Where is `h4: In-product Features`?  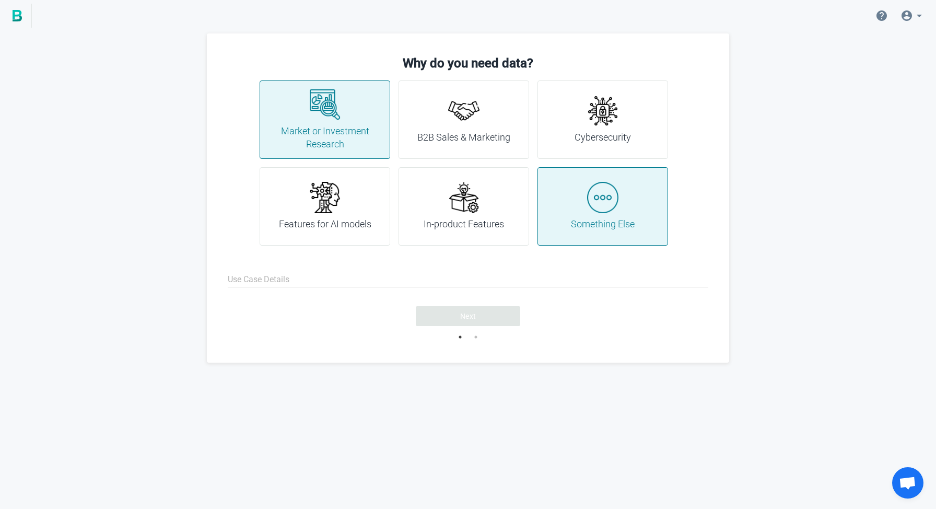
h4: In-product Features is located at coordinates (464, 224).